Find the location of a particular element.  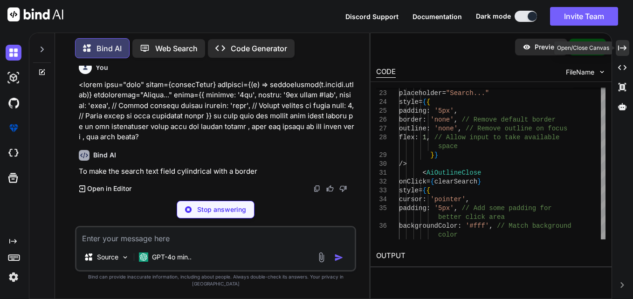

button: Documentation is located at coordinates (437, 16).